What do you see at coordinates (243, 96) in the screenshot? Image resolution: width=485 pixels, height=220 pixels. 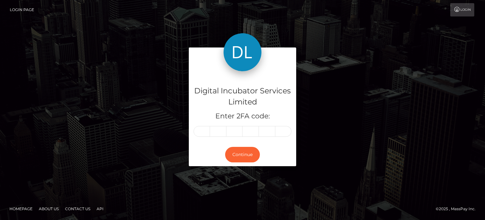 I see `h4: Digital Incubator Services Limited` at bounding box center [243, 96].